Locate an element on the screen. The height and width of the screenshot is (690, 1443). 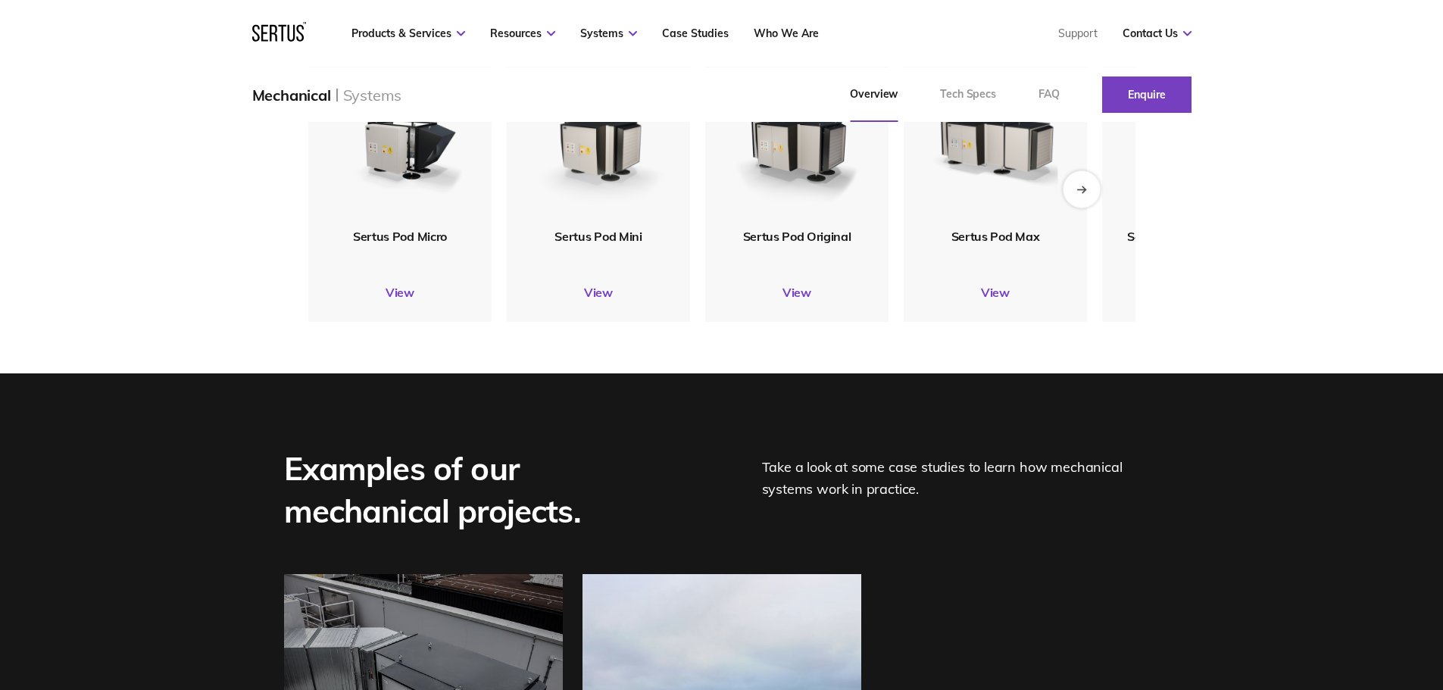
div: Mechanical is located at coordinates (292, 95).